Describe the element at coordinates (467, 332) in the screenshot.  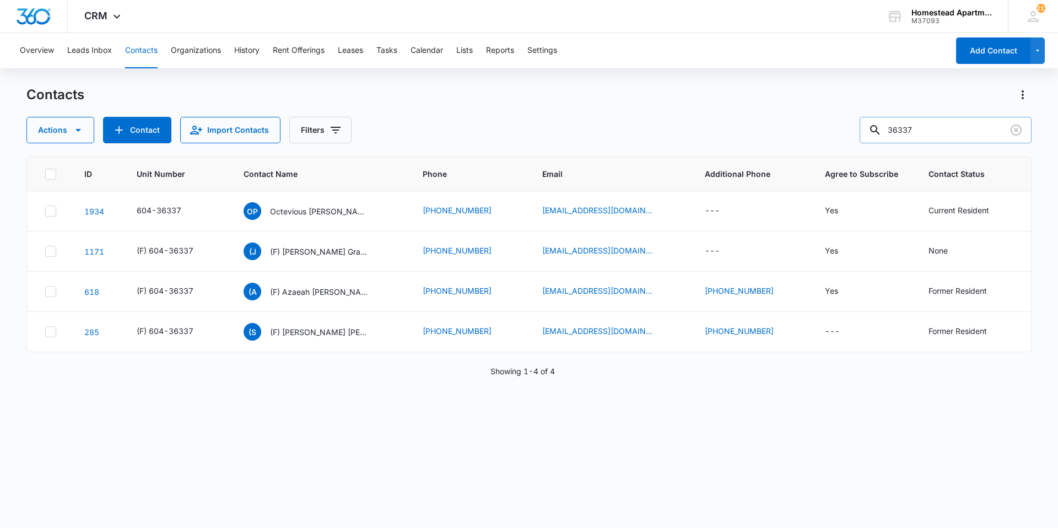
I see `div: Phone - (970) 371-4856 - Select to Edit Field` at that location.